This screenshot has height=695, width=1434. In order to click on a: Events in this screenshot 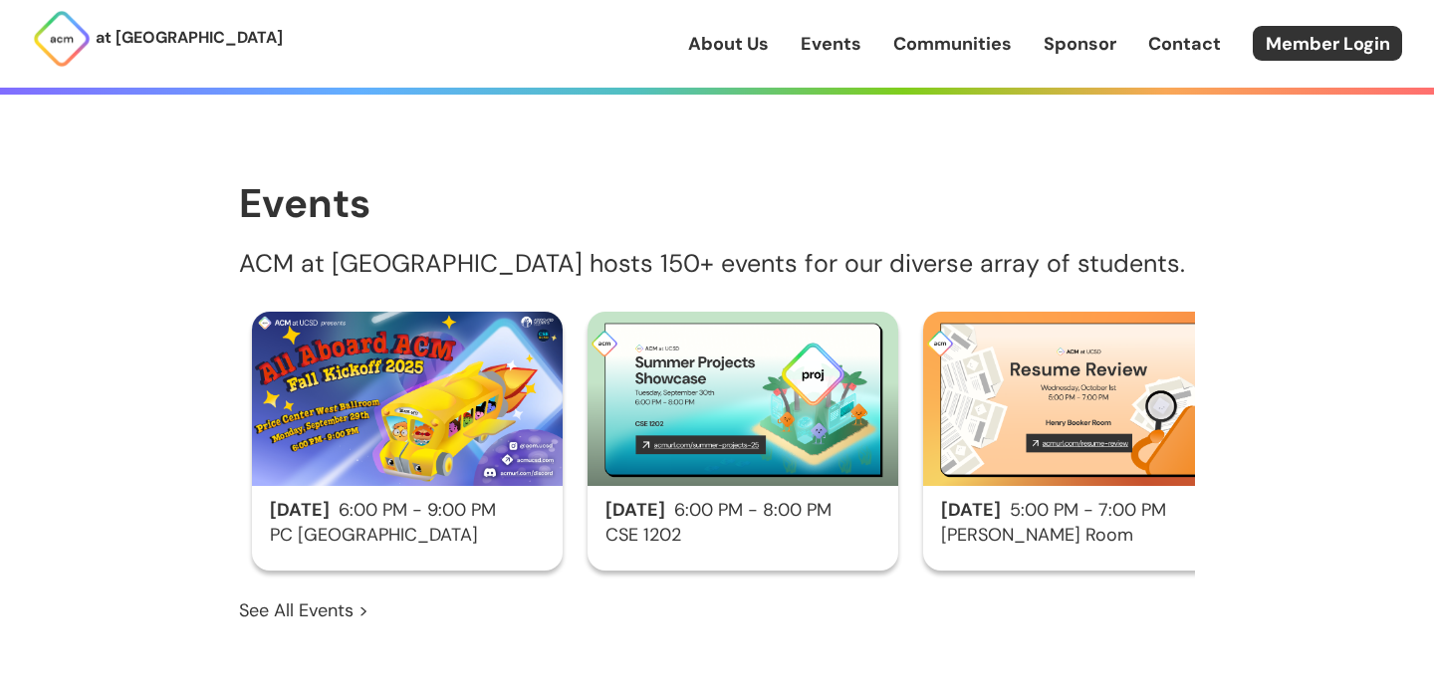, I will do `click(831, 44)`.